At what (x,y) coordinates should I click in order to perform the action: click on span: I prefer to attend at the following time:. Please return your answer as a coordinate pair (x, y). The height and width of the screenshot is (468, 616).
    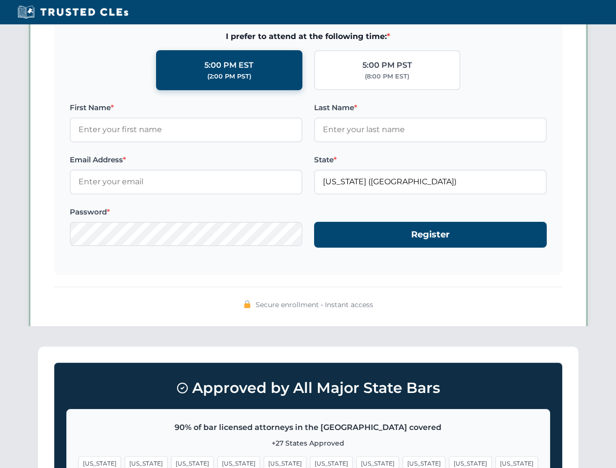
    Looking at the image, I should click on (308, 37).